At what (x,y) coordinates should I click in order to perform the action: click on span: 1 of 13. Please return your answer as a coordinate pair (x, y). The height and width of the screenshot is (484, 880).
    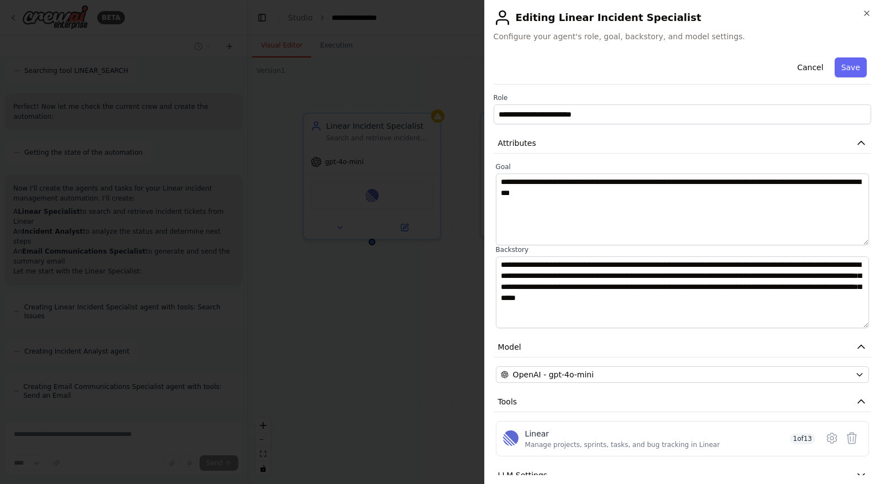
    Looking at the image, I should click on (802, 439).